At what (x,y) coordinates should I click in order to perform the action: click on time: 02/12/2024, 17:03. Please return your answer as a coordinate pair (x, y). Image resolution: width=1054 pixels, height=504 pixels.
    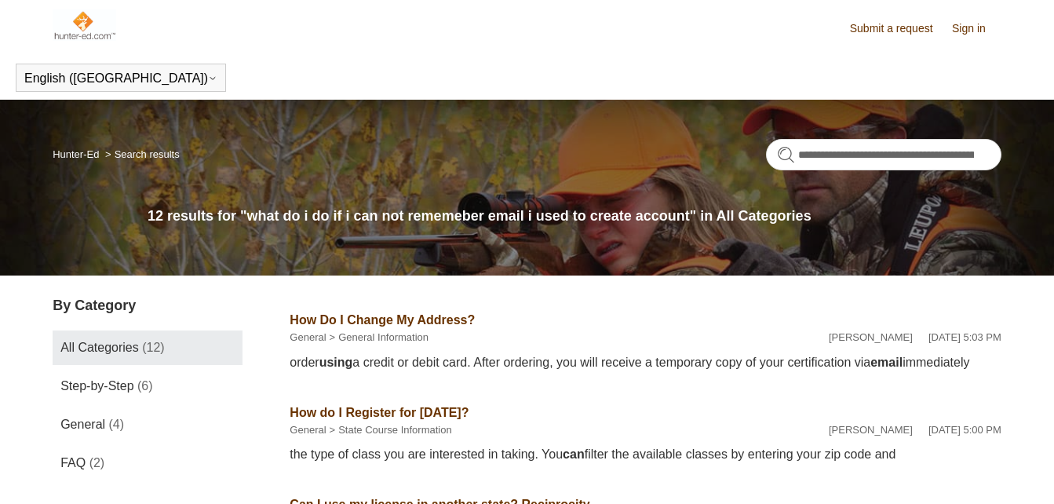
    Looking at the image, I should click on (965, 337).